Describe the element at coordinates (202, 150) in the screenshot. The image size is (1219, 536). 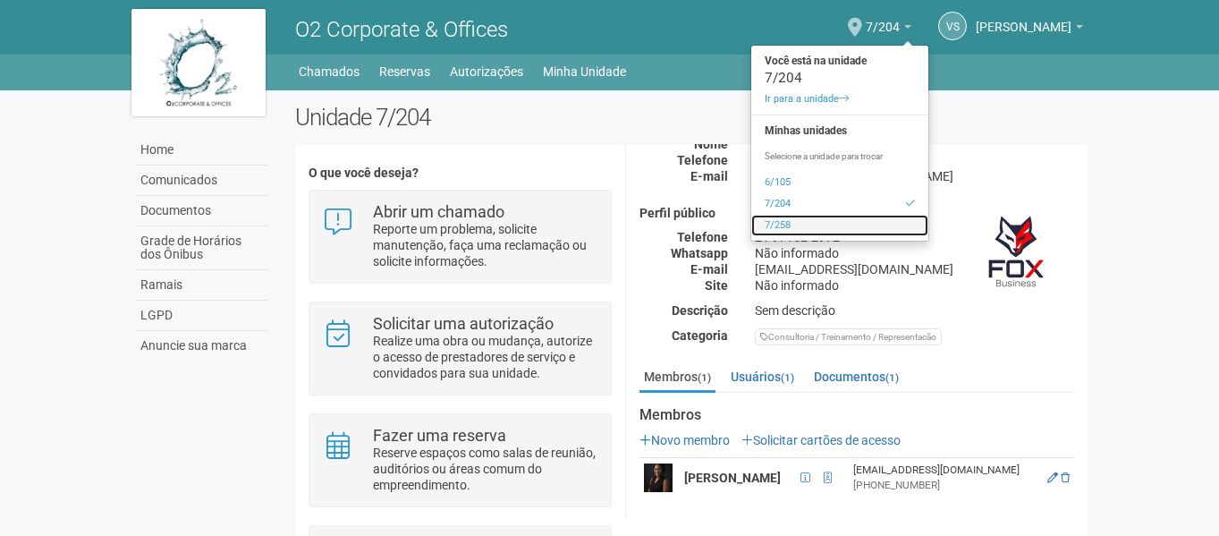
I see `a: Home` at that location.